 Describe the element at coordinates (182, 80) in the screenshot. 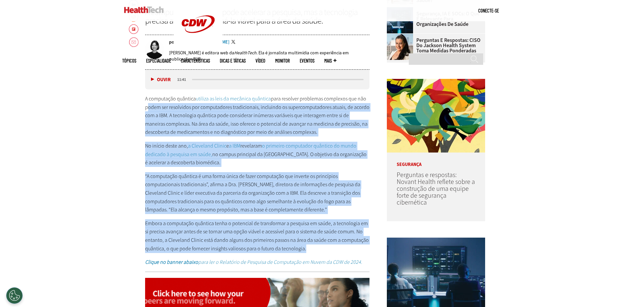

I see `font: 11:41` at that location.